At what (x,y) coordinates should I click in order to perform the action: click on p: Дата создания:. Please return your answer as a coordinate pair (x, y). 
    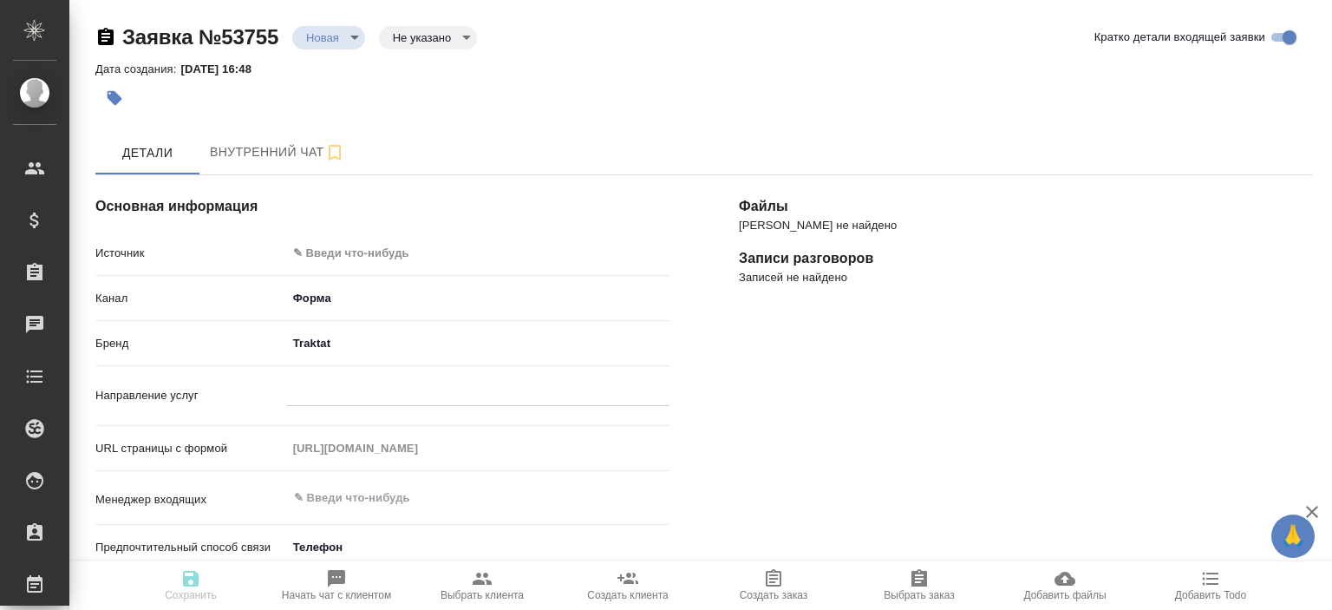
    Looking at the image, I should click on (138, 69).